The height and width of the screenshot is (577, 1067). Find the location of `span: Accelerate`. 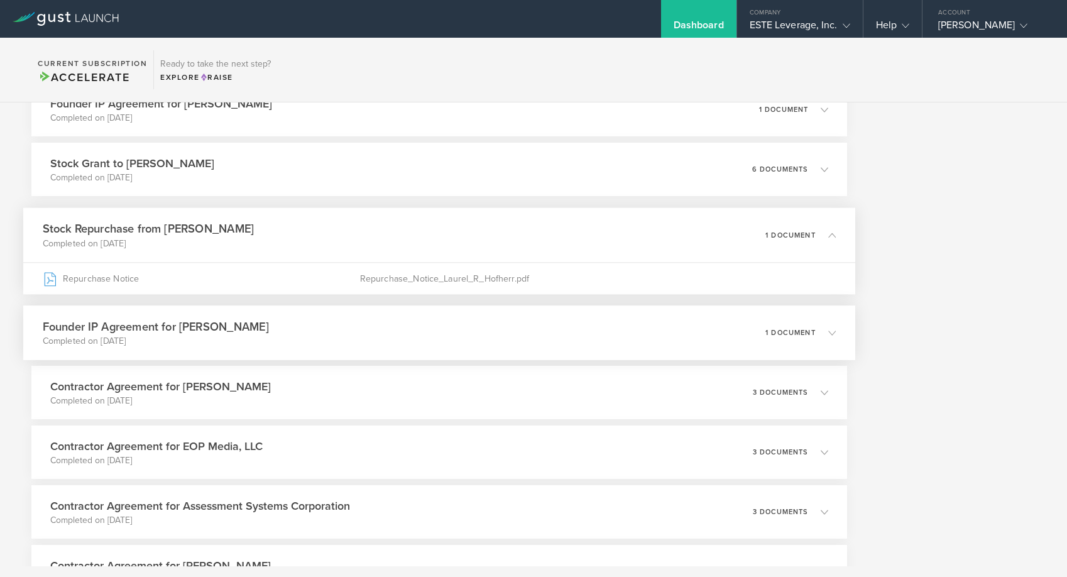

span: Accelerate is located at coordinates (84, 77).